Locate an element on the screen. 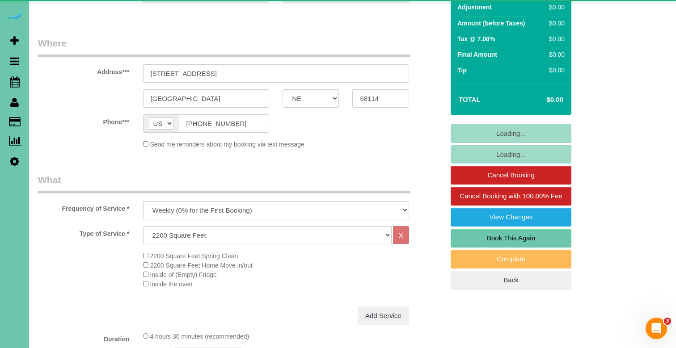  span: 2200 Square Feet Spring Clean is located at coordinates (194, 256).